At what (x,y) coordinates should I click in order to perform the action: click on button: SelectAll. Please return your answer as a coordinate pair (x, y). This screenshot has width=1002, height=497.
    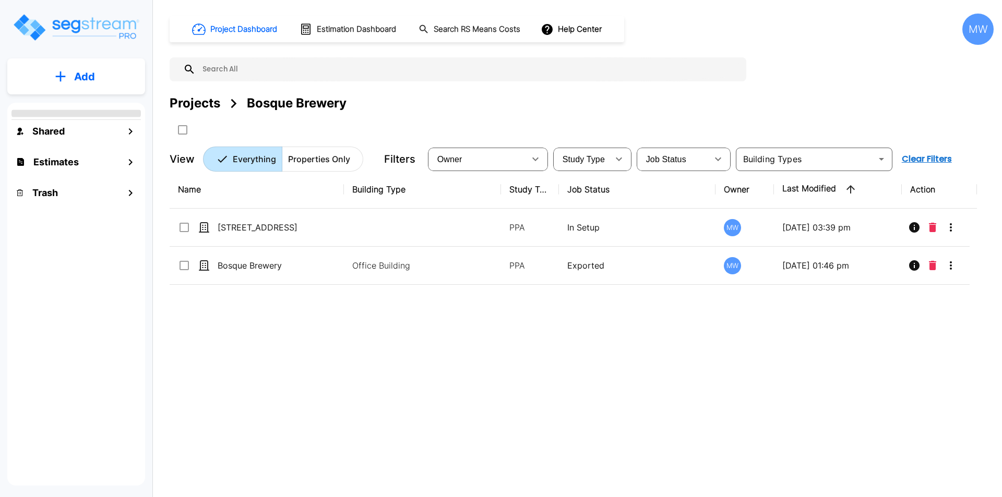
    Looking at the image, I should click on (183, 130).